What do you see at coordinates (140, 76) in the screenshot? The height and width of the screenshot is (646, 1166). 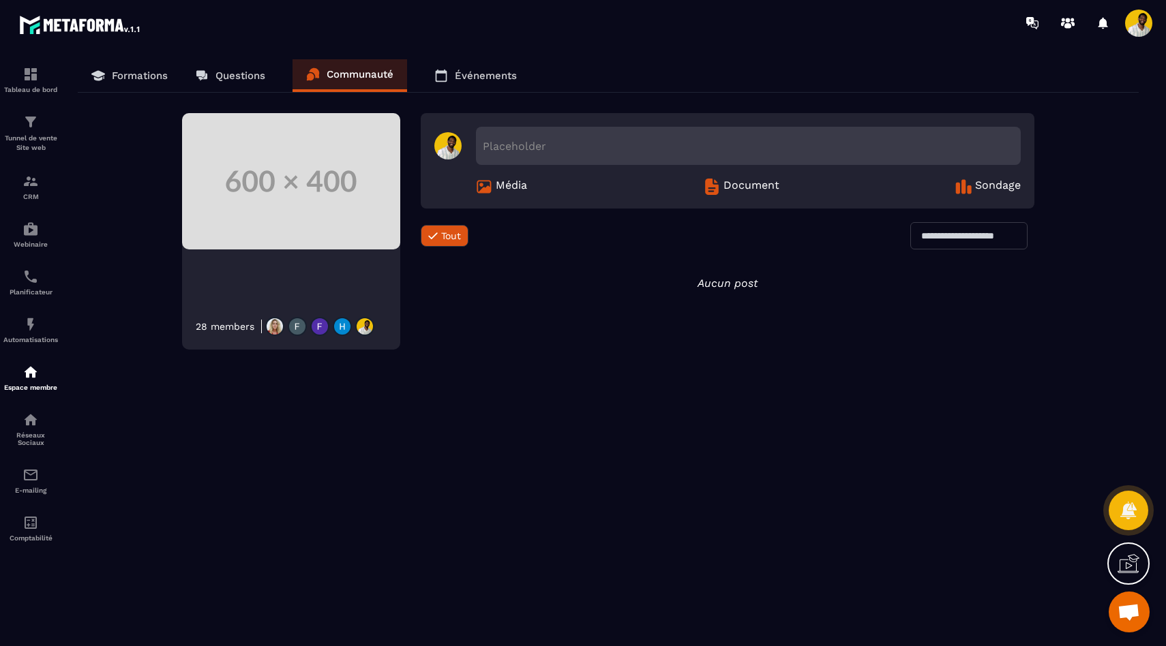 I see `p: Formations` at bounding box center [140, 76].